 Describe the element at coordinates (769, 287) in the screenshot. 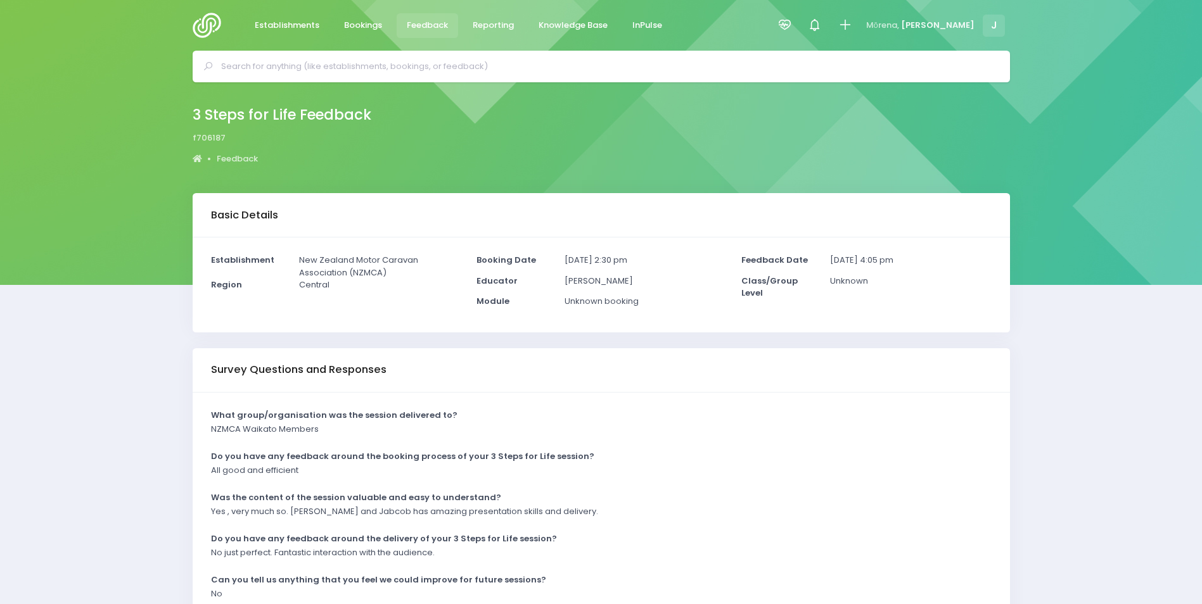

I see `strong: Class/Group Level` at that location.